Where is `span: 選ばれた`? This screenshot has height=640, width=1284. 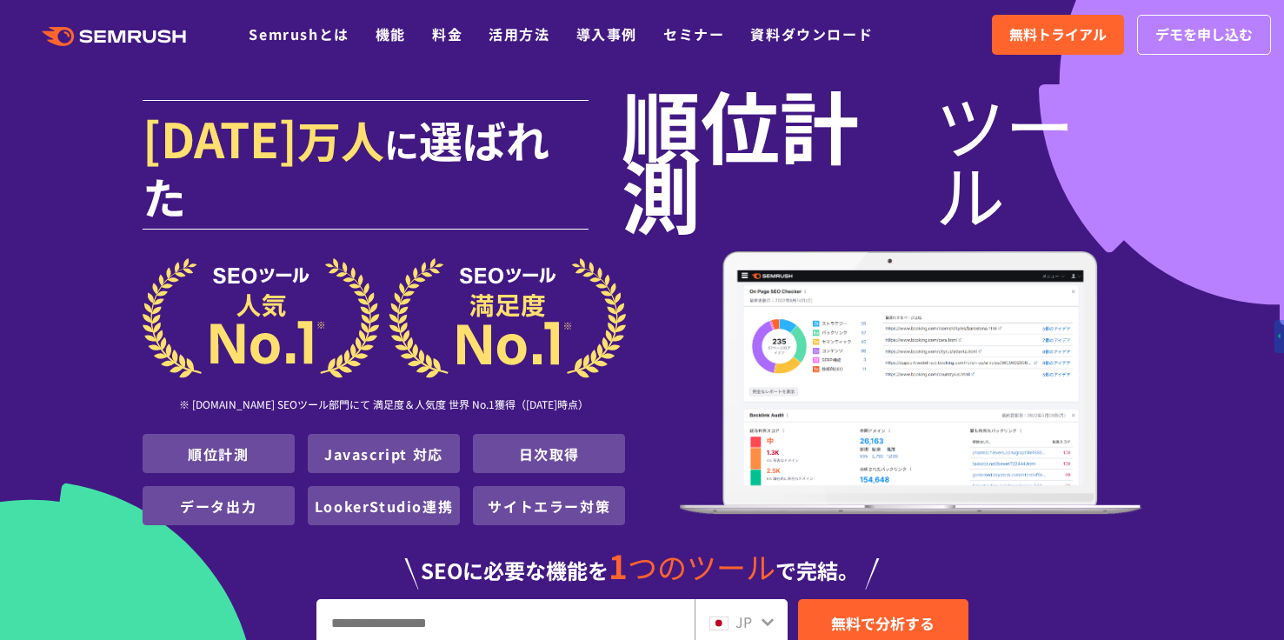 span: 選ばれた is located at coordinates (346, 167).